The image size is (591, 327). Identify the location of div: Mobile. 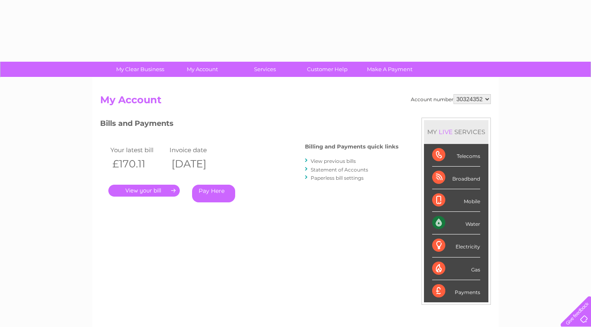
(456, 200).